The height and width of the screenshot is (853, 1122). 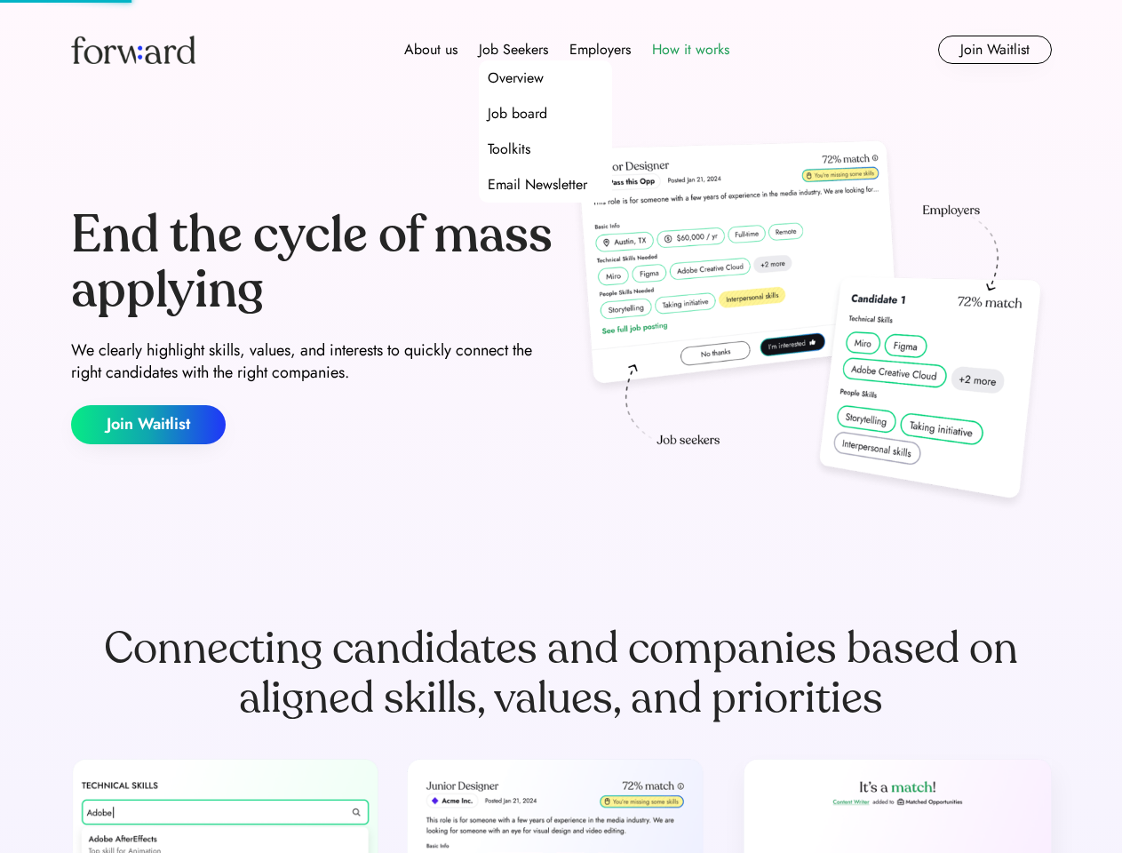 I want to click on div: Employers, so click(x=599, y=50).